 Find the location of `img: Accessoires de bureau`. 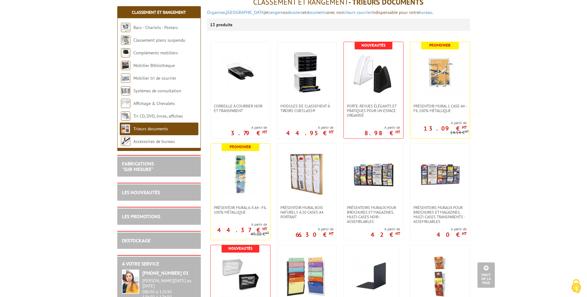

img: Accessoires de bureau is located at coordinates (126, 142).